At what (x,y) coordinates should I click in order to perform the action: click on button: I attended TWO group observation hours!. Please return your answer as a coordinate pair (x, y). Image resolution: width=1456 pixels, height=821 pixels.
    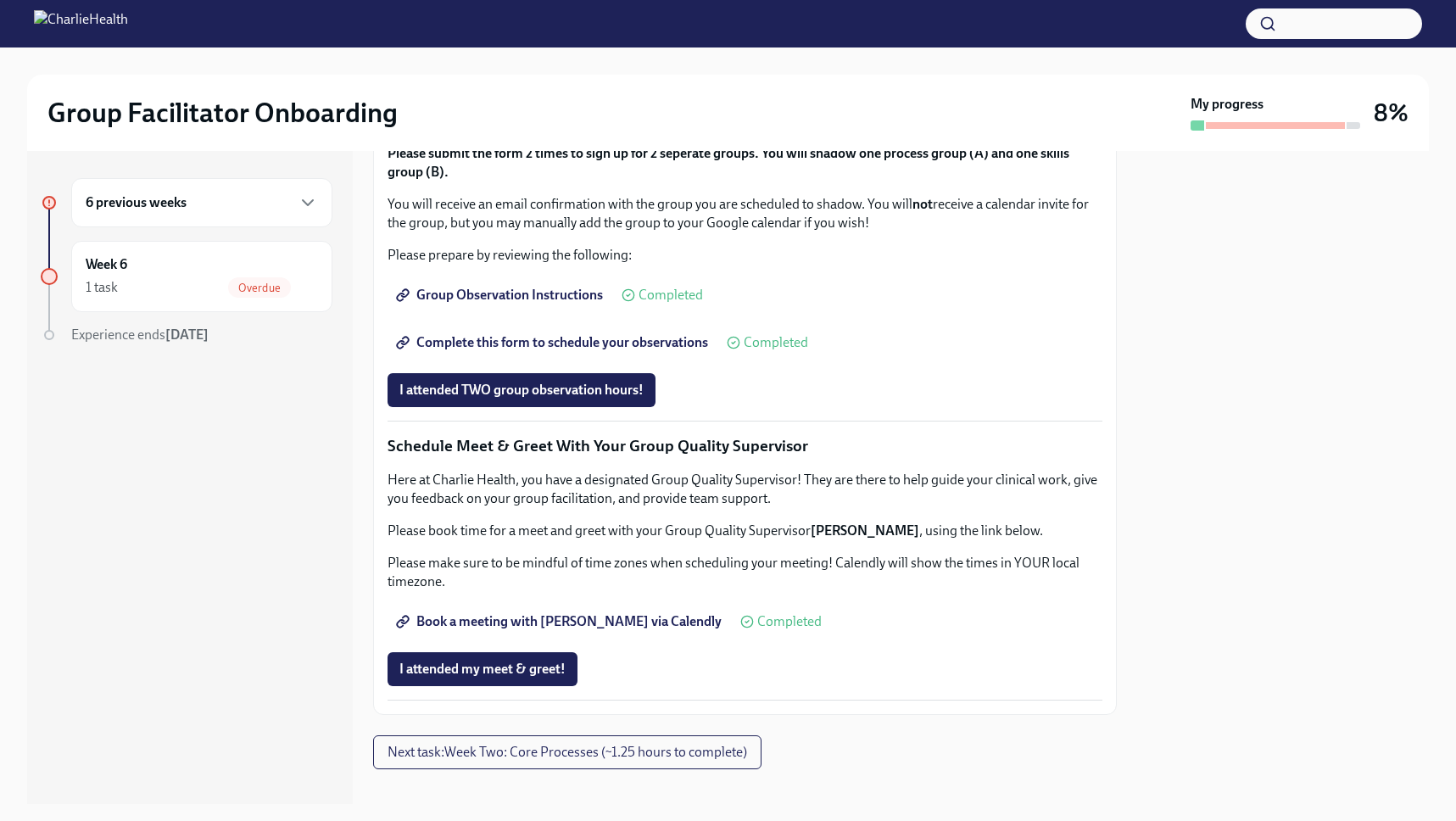
    Looking at the image, I should click on (522, 390).